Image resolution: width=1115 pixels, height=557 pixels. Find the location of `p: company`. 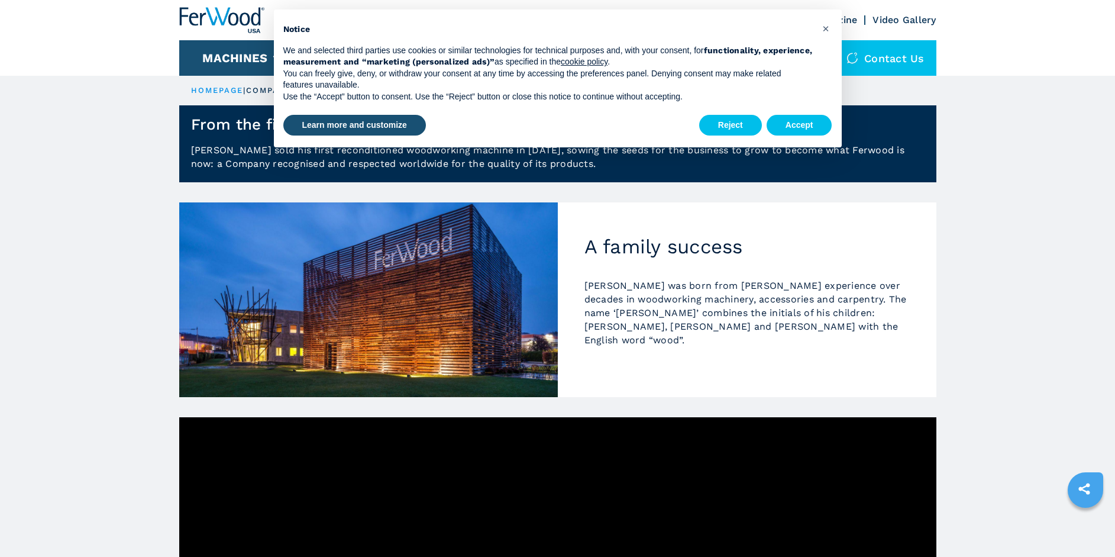

p: company is located at coordinates (269, 90).